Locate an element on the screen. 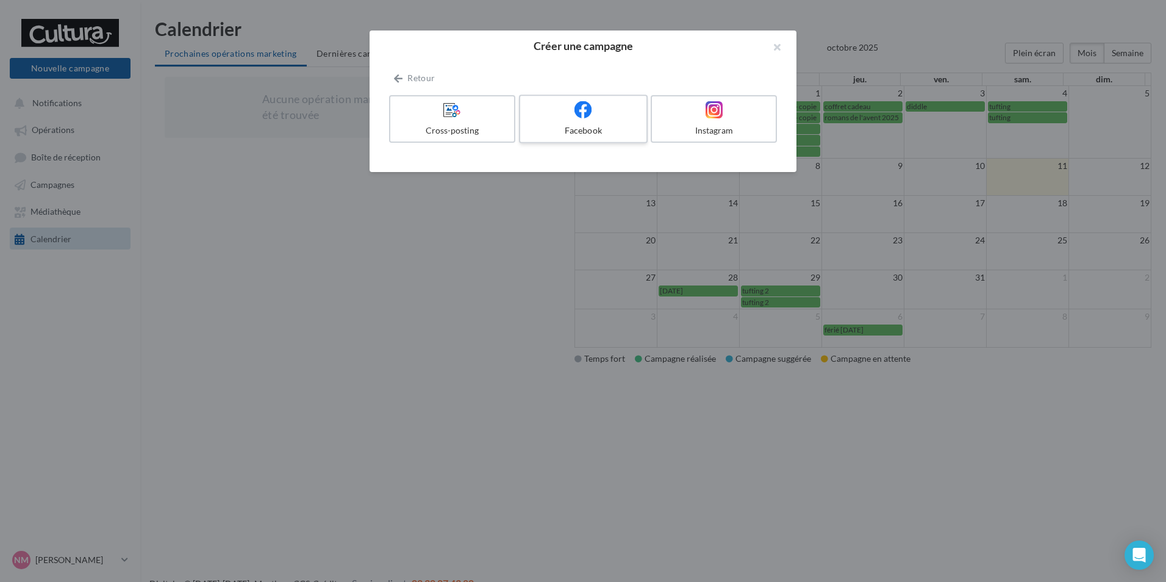  button: Retour is located at coordinates (414, 78).